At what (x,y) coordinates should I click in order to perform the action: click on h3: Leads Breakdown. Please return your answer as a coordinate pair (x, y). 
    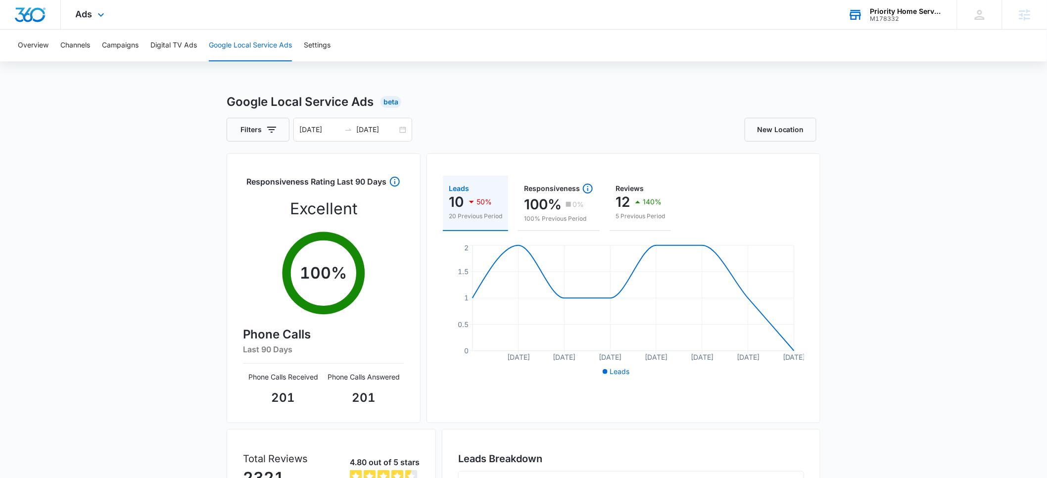
    Looking at the image, I should click on (631, 459).